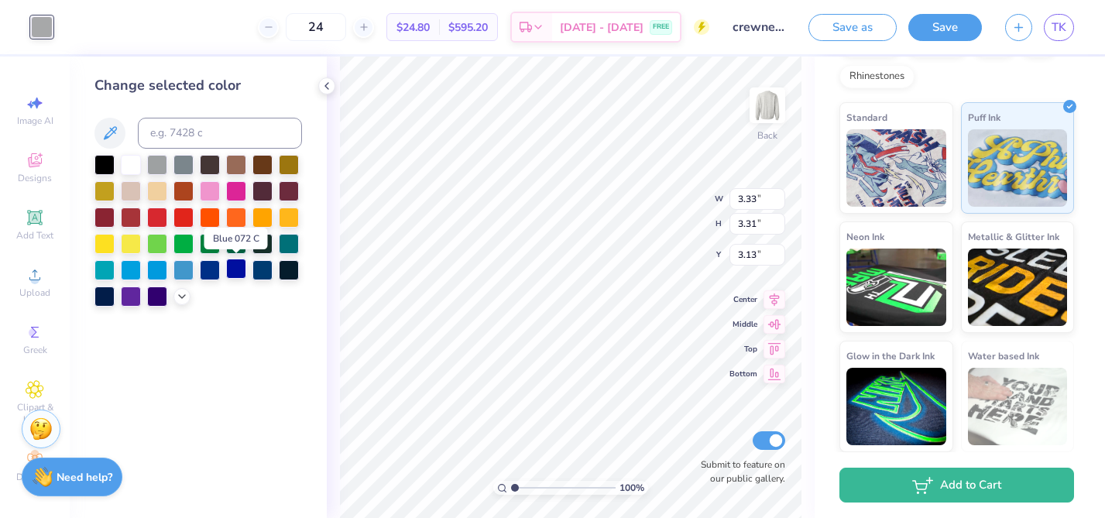  What do you see at coordinates (1013, 236) in the screenshot?
I see `span: Metallic & Glitter Ink` at bounding box center [1013, 236].